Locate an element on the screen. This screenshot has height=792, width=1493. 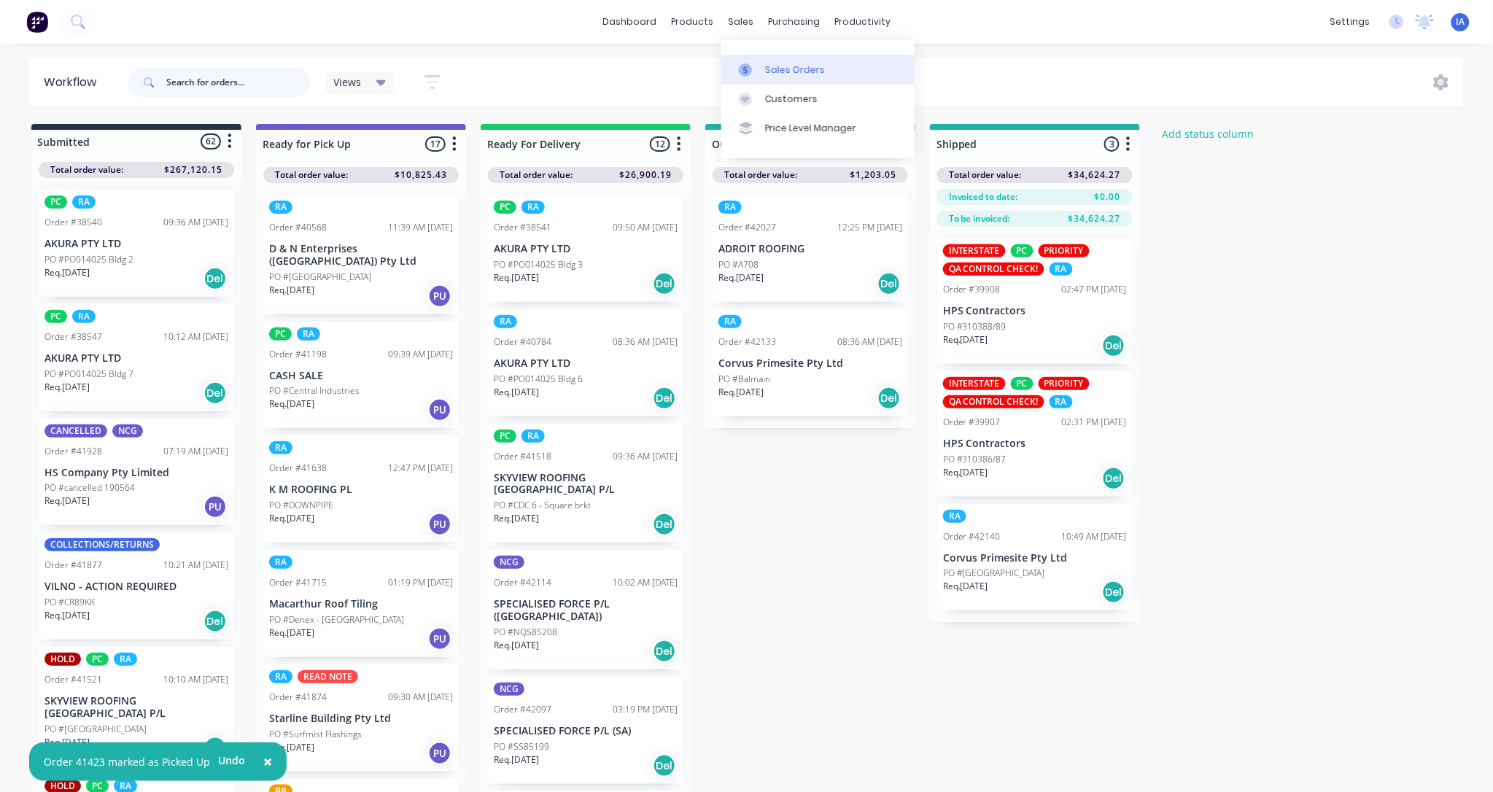
div: Order #39907 is located at coordinates (972, 422).